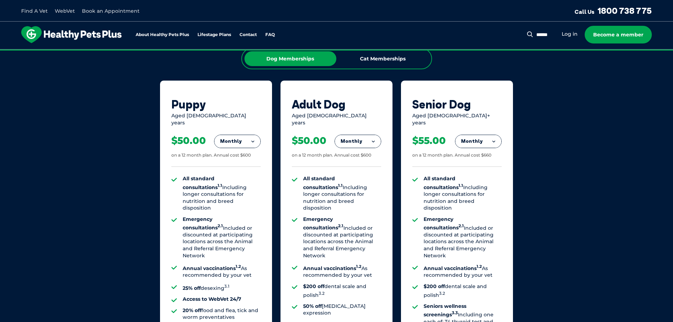 Image resolution: width=673 pixels, height=322 pixels. What do you see at coordinates (445, 310) in the screenshot?
I see `strong: Seniors wellness screenings` at bounding box center [445, 310].